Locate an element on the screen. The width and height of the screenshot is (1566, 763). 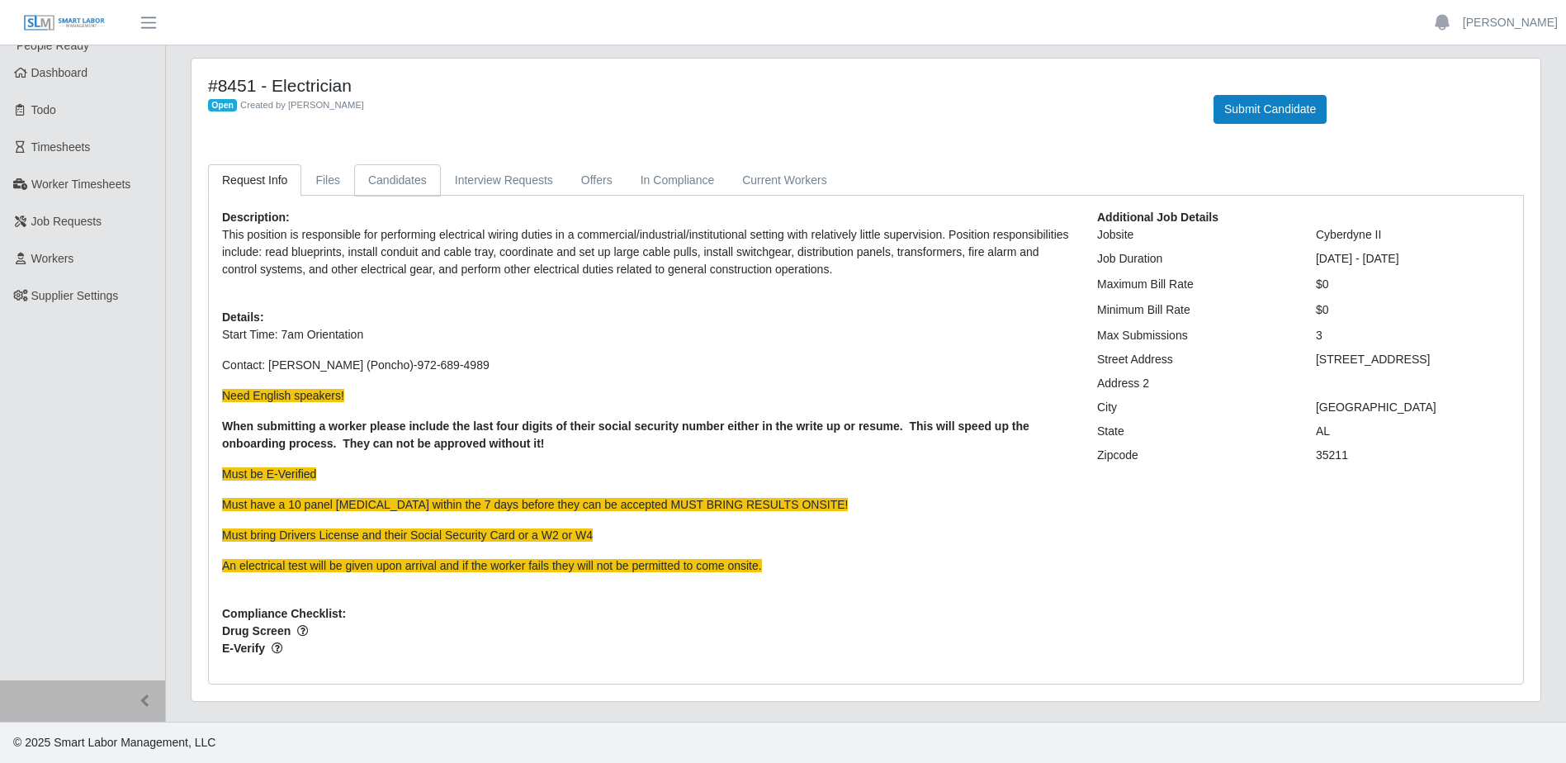
span: Worker Timesheets is located at coordinates (81, 184).